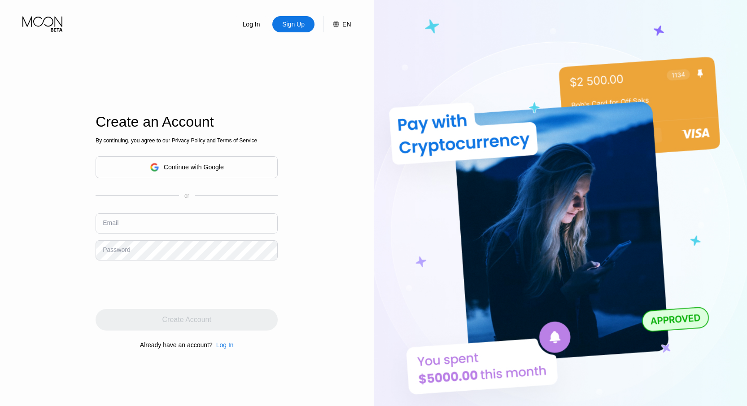 This screenshot has width=747, height=406. Describe the element at coordinates (176, 345) in the screenshot. I see `div: Already have an account?` at that location.